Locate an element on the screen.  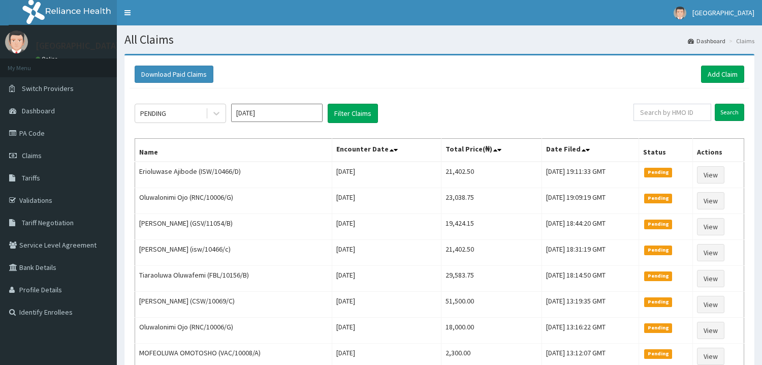
li: Claims is located at coordinates (740, 41).